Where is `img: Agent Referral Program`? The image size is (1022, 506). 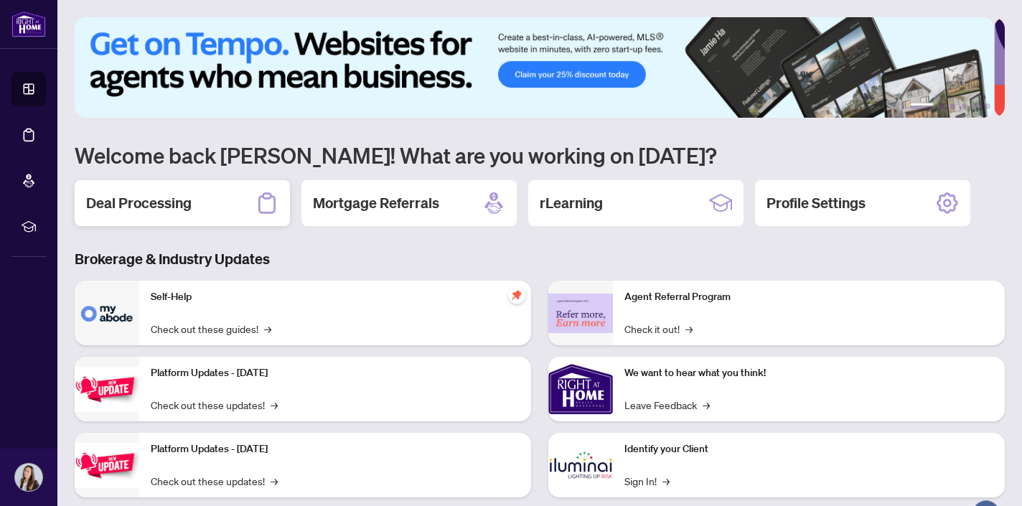 img: Agent Referral Program is located at coordinates (581, 313).